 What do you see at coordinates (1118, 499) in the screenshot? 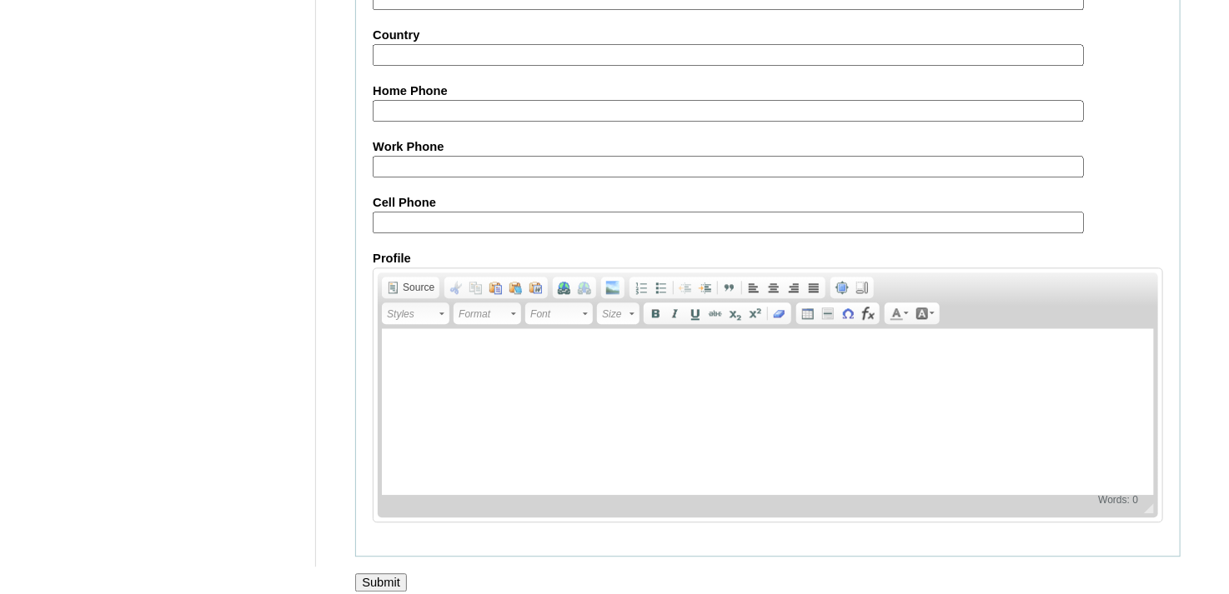
I see `div: Statistics` at bounding box center [1118, 499].